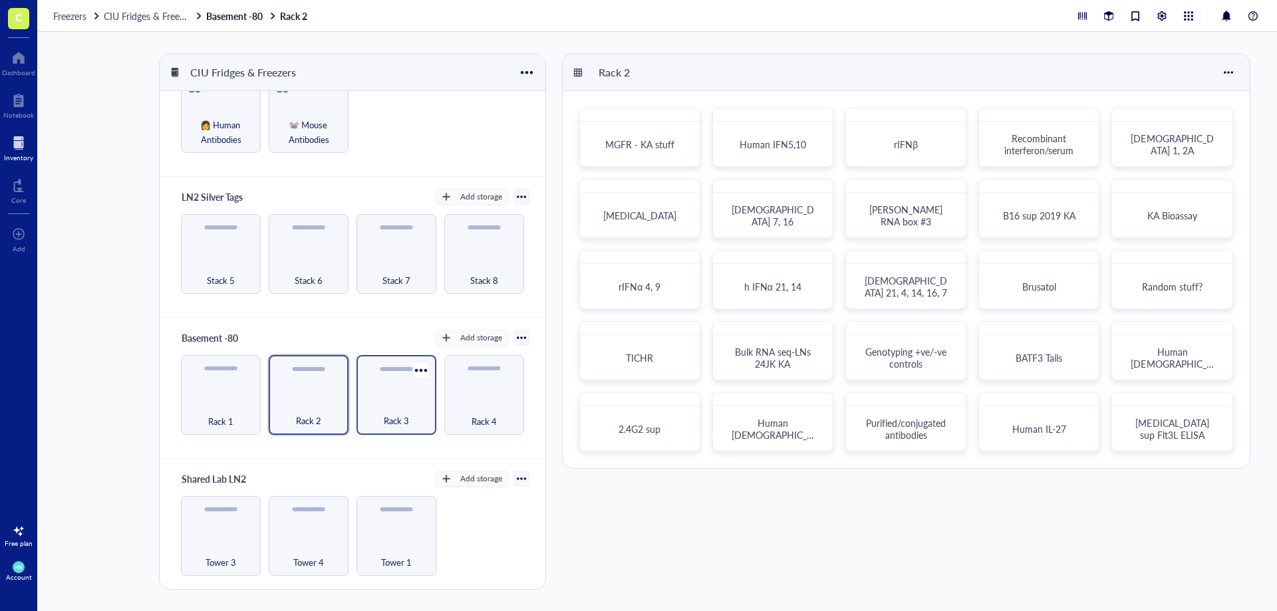 The height and width of the screenshot is (611, 1277). Describe the element at coordinates (1172, 287) in the screenshot. I see `span: Random stuff?` at that location.